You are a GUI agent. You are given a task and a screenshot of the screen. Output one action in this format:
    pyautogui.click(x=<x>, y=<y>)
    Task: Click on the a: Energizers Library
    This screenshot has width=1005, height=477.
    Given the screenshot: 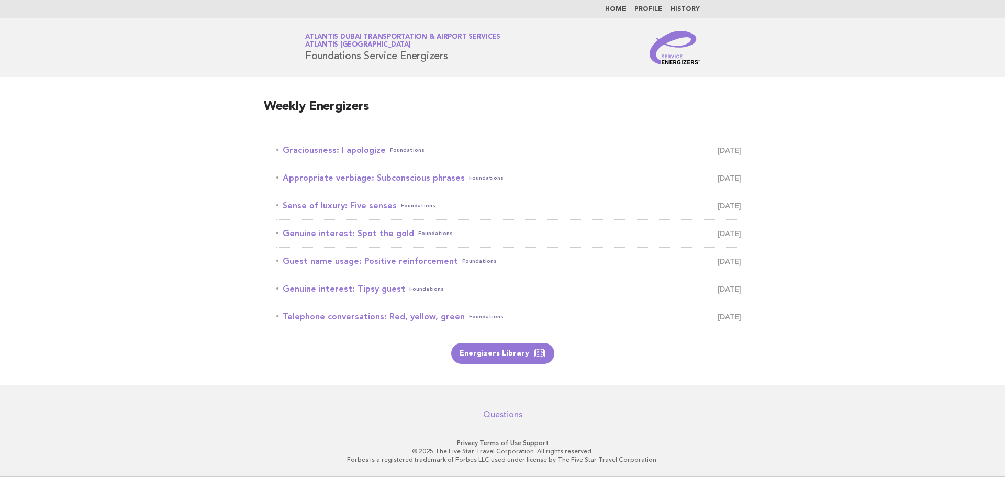 What is the action you would take?
    pyautogui.click(x=503, y=353)
    